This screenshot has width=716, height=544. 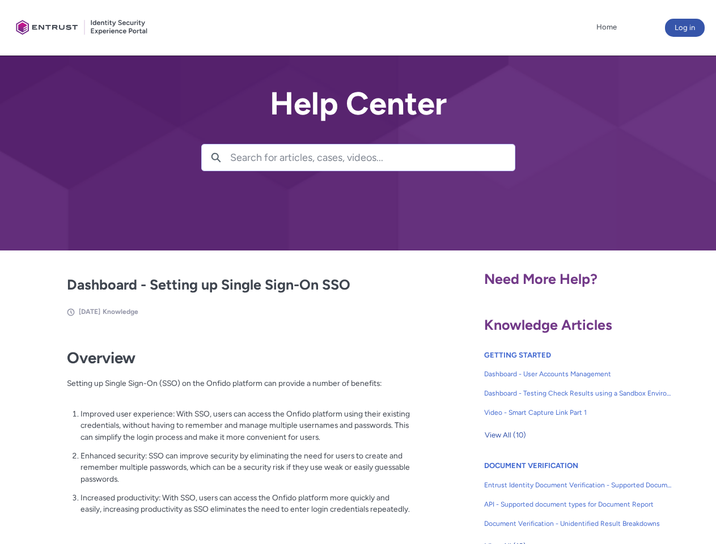 I want to click on button: View All (10), so click(x=505, y=435).